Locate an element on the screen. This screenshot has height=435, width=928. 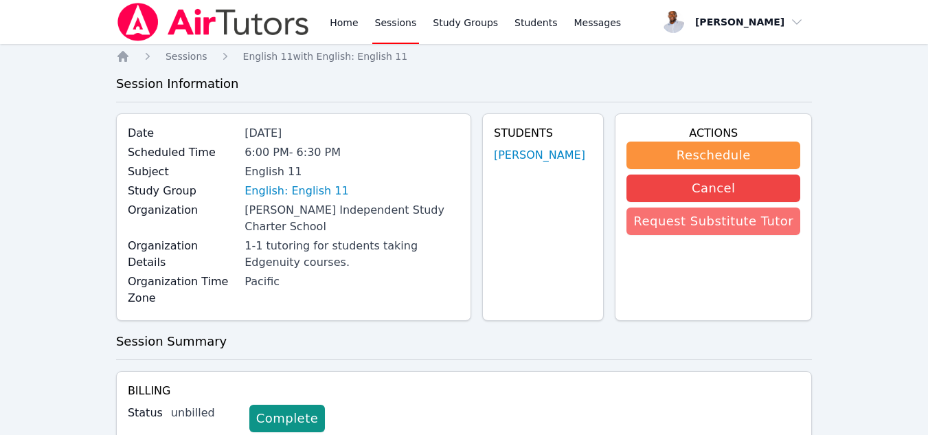
label: Subject is located at coordinates (182, 172).